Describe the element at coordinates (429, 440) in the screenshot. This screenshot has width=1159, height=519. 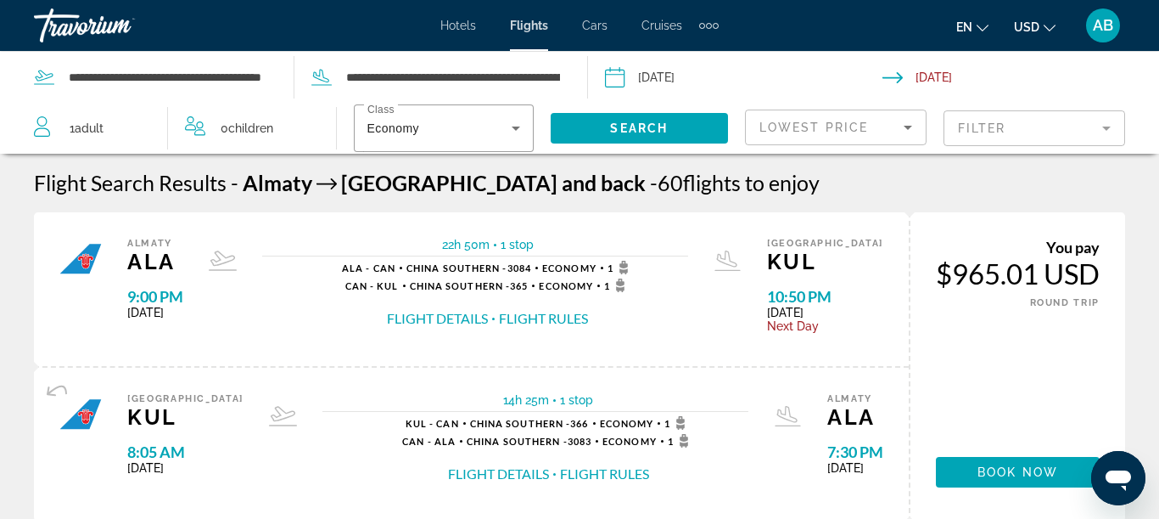
I see `span: CAN - ALA` at that location.